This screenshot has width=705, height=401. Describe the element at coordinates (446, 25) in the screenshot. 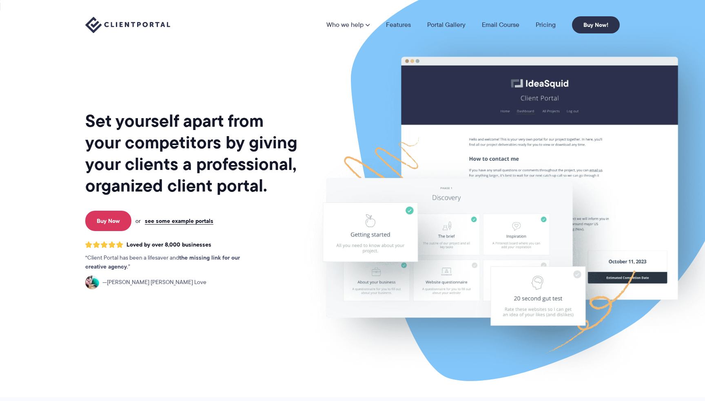

I see `a: Portal Gallery` at that location.